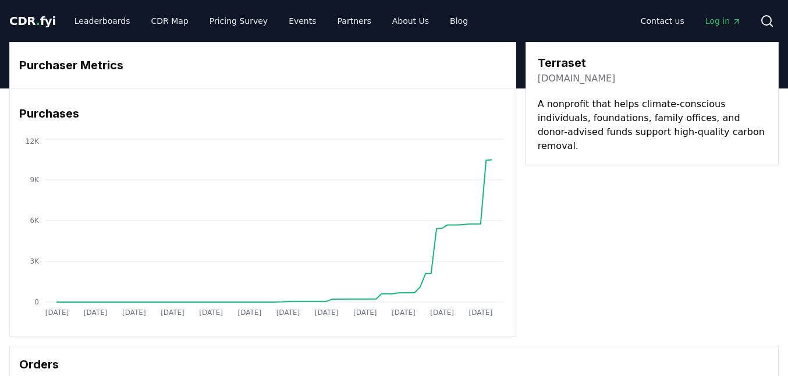  What do you see at coordinates (577, 63) in the screenshot?
I see `h3: Terraset` at bounding box center [577, 63].